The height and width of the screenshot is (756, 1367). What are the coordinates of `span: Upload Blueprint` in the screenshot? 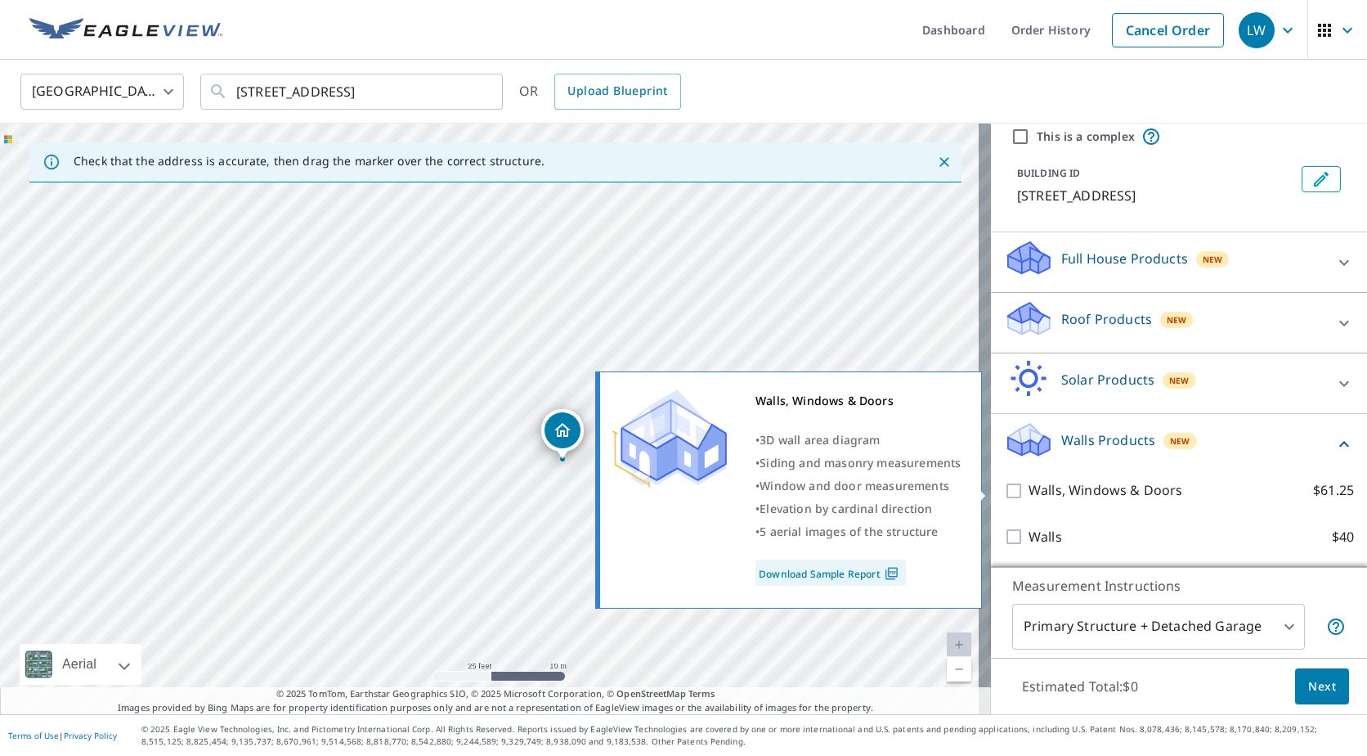 It's located at (617, 91).